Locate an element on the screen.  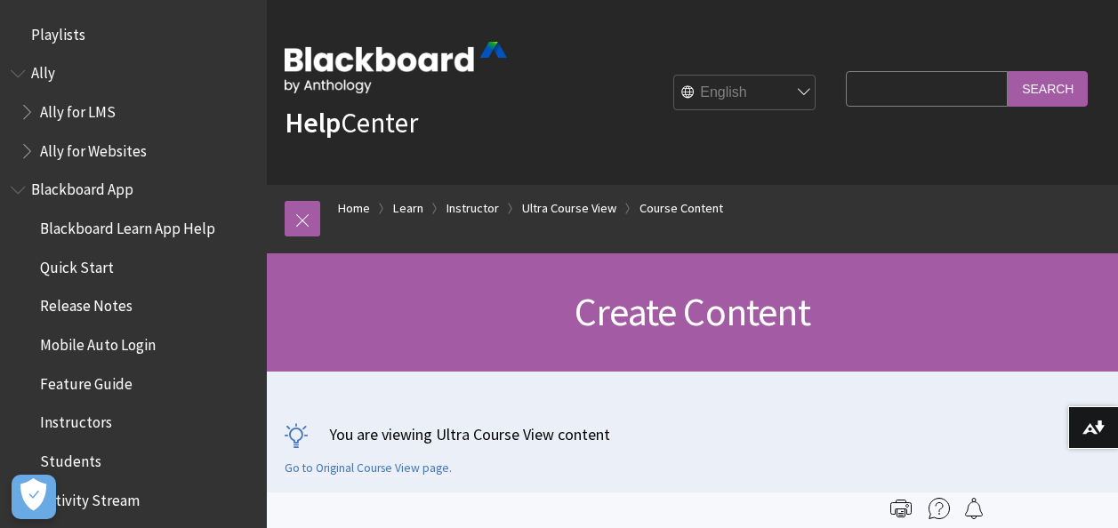
span: Activity Stream is located at coordinates (90, 497).